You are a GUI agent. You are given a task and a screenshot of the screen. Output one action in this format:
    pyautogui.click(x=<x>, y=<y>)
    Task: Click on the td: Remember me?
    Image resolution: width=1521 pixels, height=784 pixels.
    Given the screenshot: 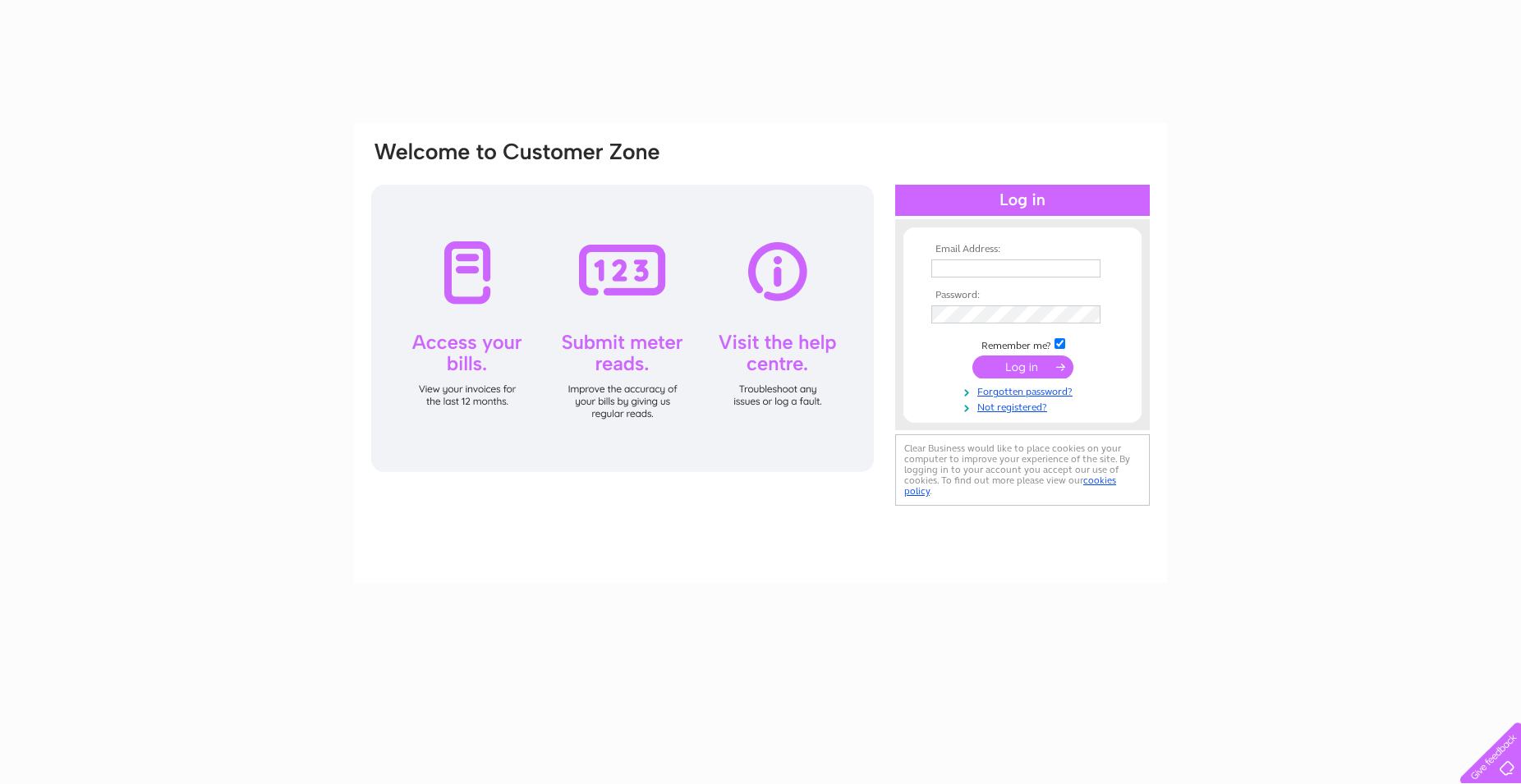 What is the action you would take?
    pyautogui.click(x=1023, y=344)
    